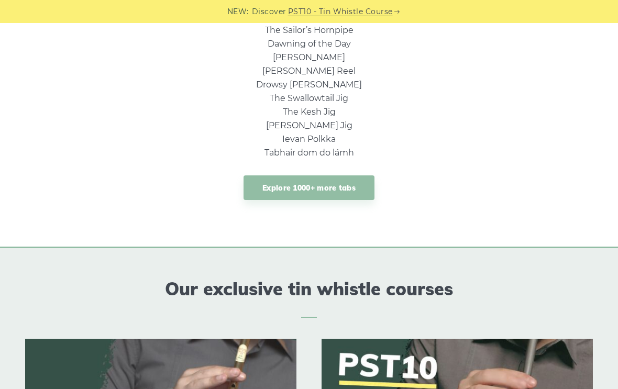  What do you see at coordinates (238, 12) in the screenshot?
I see `span: NEW:` at bounding box center [238, 12].